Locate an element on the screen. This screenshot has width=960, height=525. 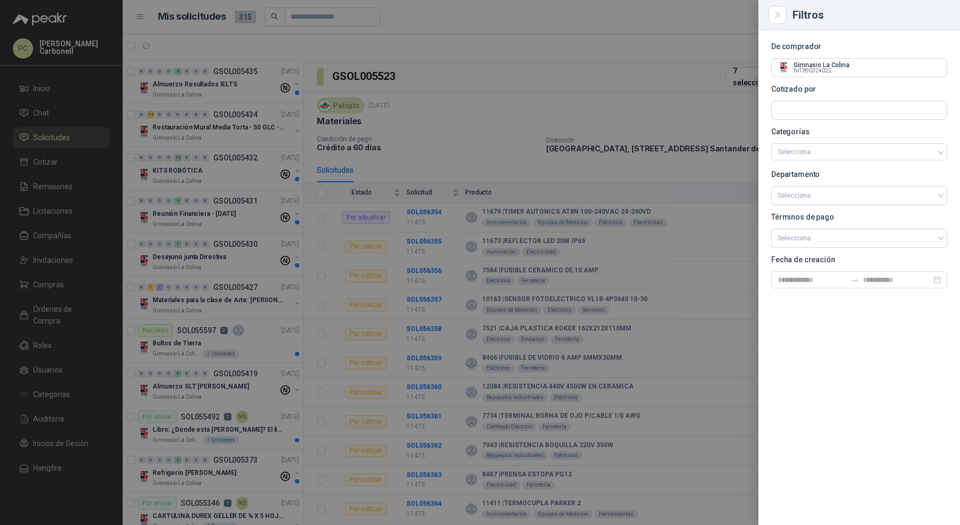
p: Cotizado por is located at coordinates (859, 89).